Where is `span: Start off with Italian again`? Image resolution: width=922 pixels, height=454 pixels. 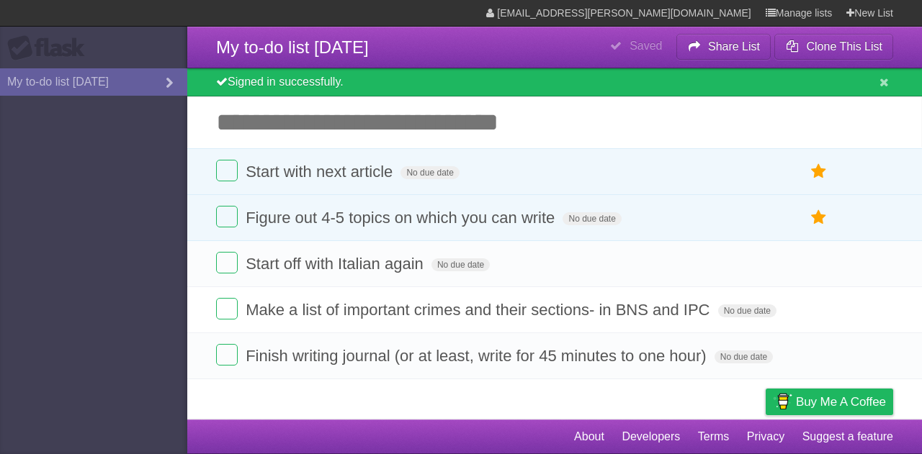
span: Start off with Italian again is located at coordinates (336, 264).